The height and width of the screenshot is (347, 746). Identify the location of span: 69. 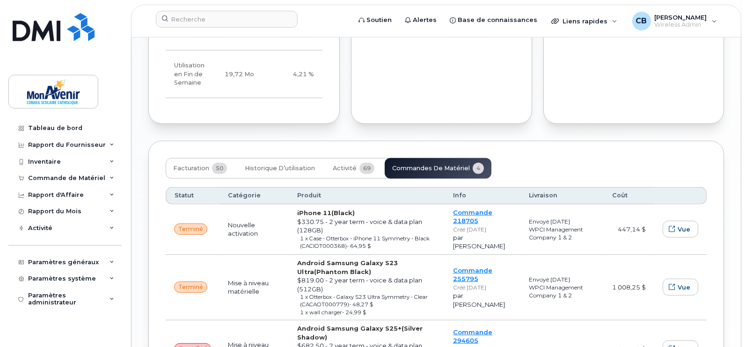
(367, 169).